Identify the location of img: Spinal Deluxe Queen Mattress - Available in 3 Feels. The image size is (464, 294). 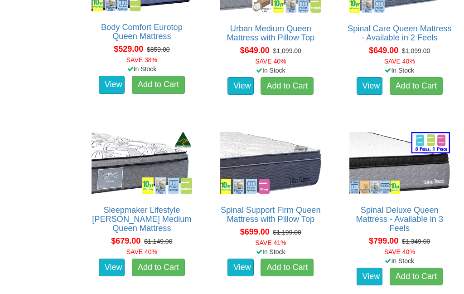
(400, 163).